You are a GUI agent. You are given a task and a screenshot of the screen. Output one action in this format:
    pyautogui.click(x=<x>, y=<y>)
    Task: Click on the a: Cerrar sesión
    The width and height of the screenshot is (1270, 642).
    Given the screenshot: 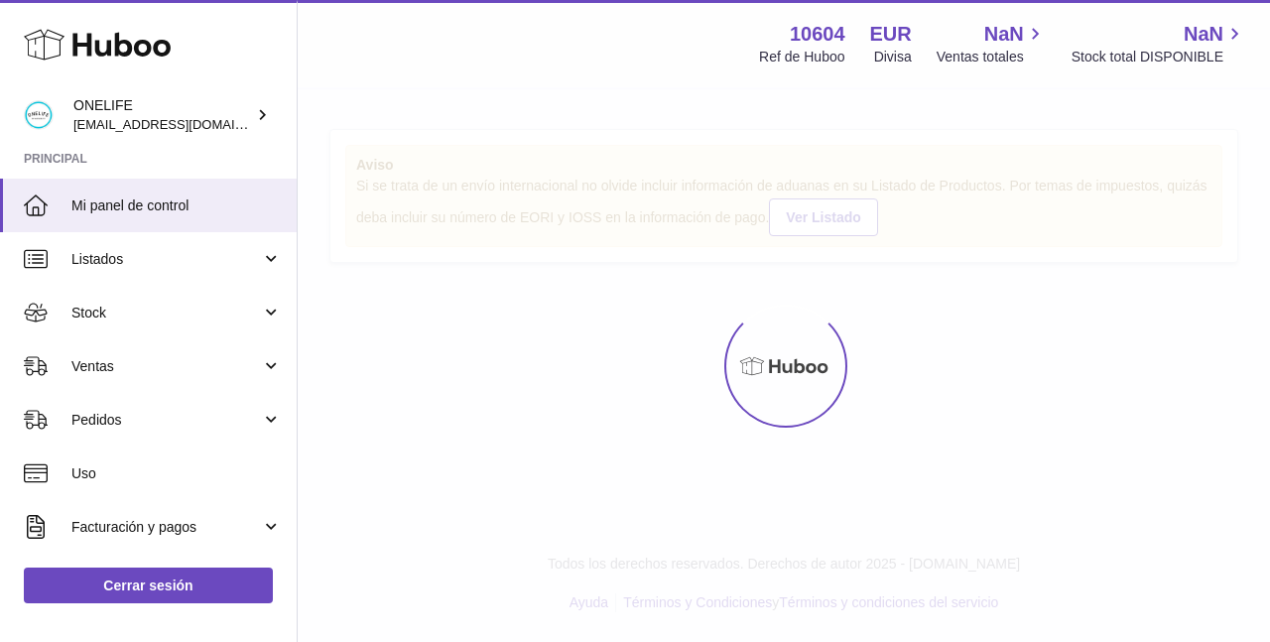 What is the action you would take?
    pyautogui.click(x=148, y=585)
    